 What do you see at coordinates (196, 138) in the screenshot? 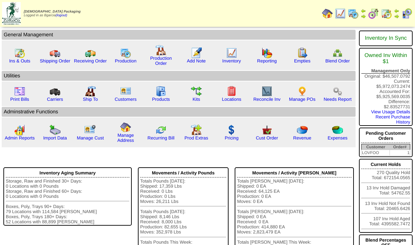
I see `a: Prod Extras` at bounding box center [196, 138].